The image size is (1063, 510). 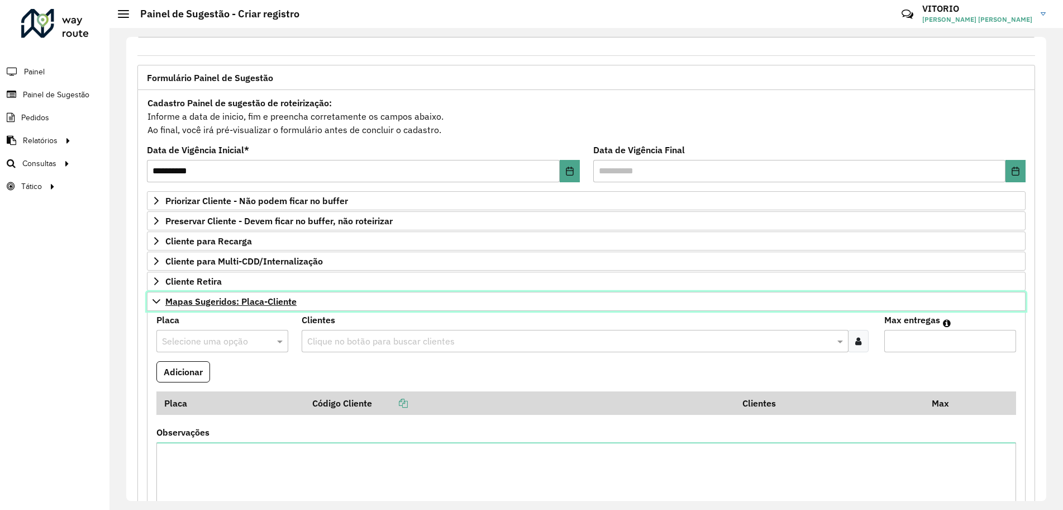 I want to click on h2: Painel de Sugestão - Criar registro, so click(x=214, y=14).